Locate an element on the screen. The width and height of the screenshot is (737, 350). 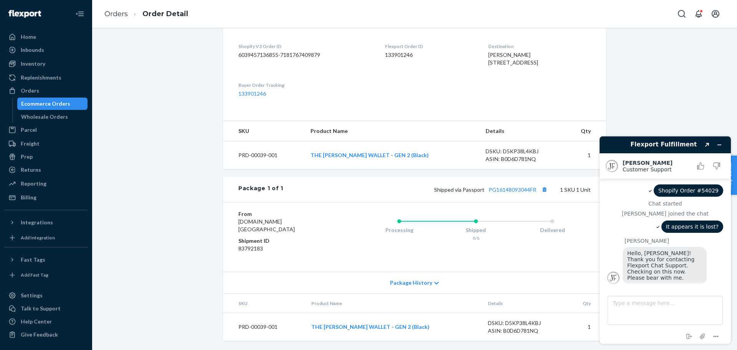
button: Rate this chat as bad is located at coordinates (123, 36).